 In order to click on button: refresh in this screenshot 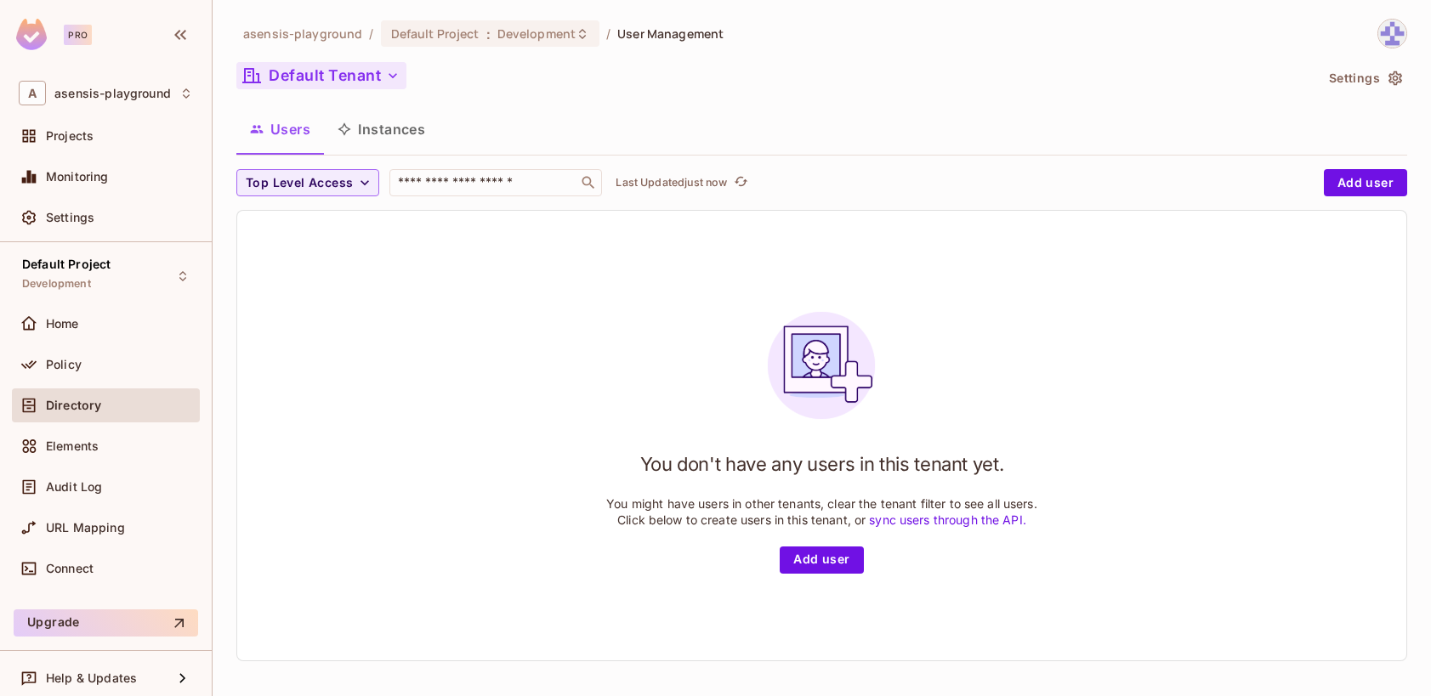, I will do `click(740, 183)`.